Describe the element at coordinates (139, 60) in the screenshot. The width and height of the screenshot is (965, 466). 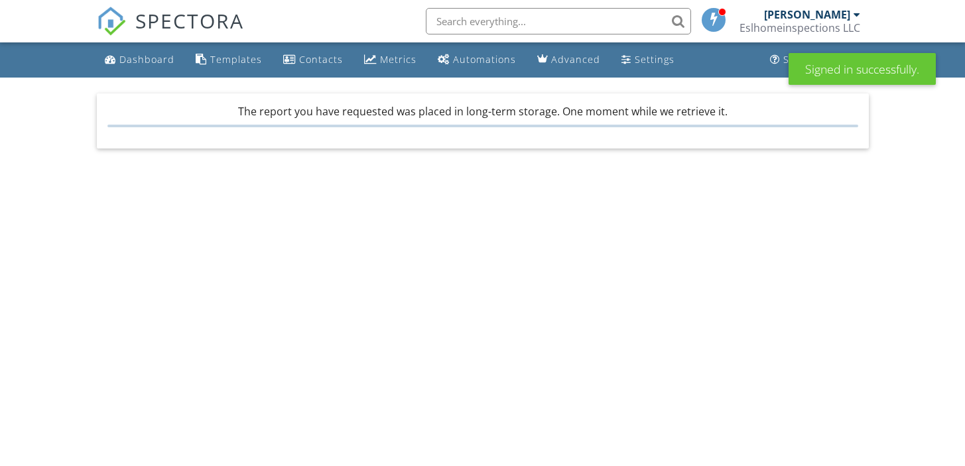
I see `a: Dashboard` at that location.